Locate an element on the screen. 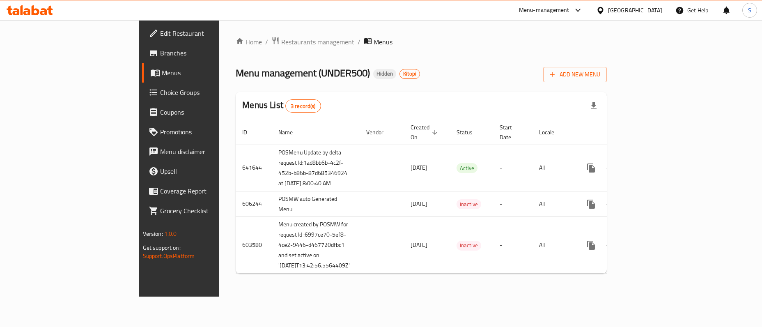  span: Branches is located at coordinates (210, 53).